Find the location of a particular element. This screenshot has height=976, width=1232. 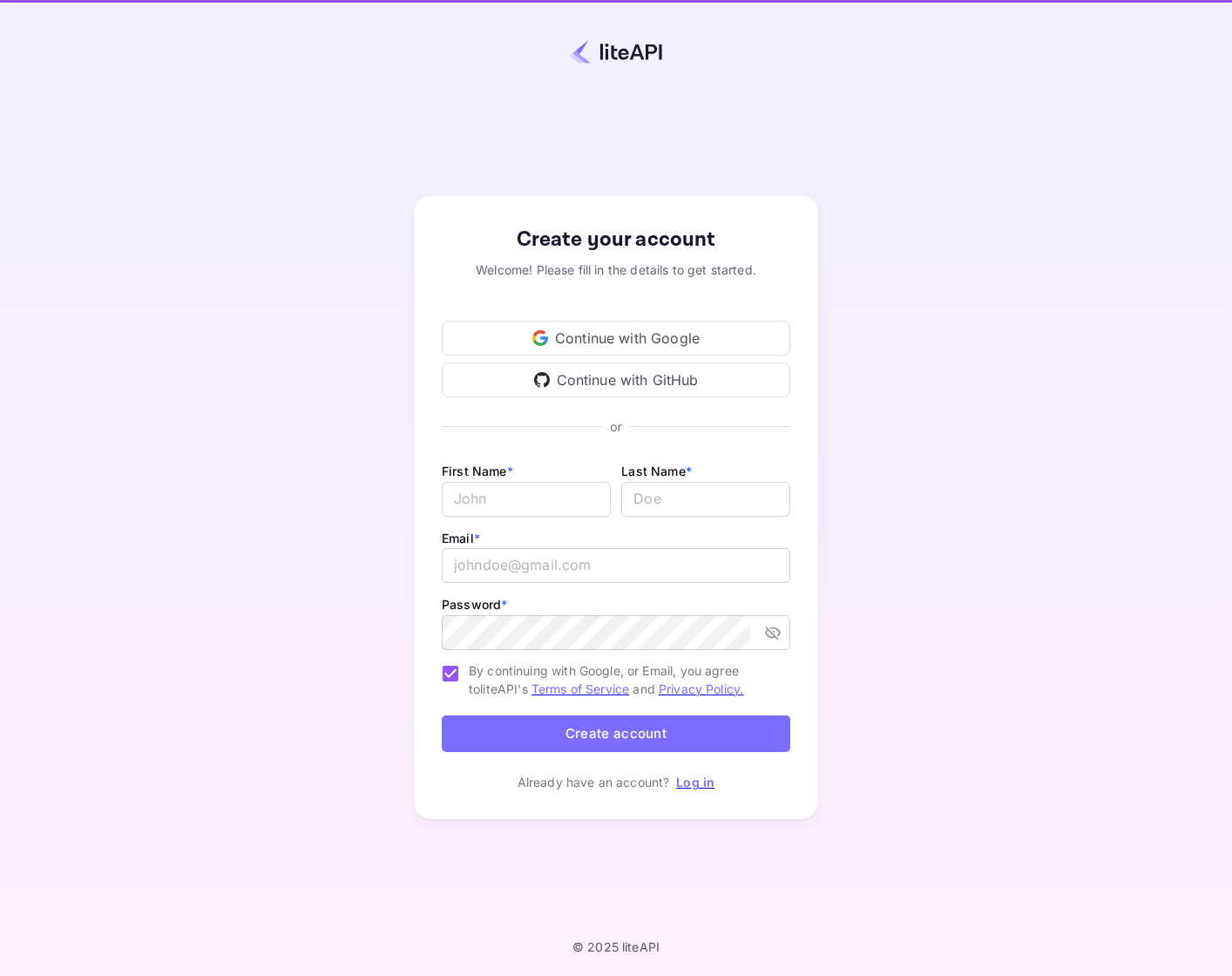

div: Create your account is located at coordinates (616, 239).